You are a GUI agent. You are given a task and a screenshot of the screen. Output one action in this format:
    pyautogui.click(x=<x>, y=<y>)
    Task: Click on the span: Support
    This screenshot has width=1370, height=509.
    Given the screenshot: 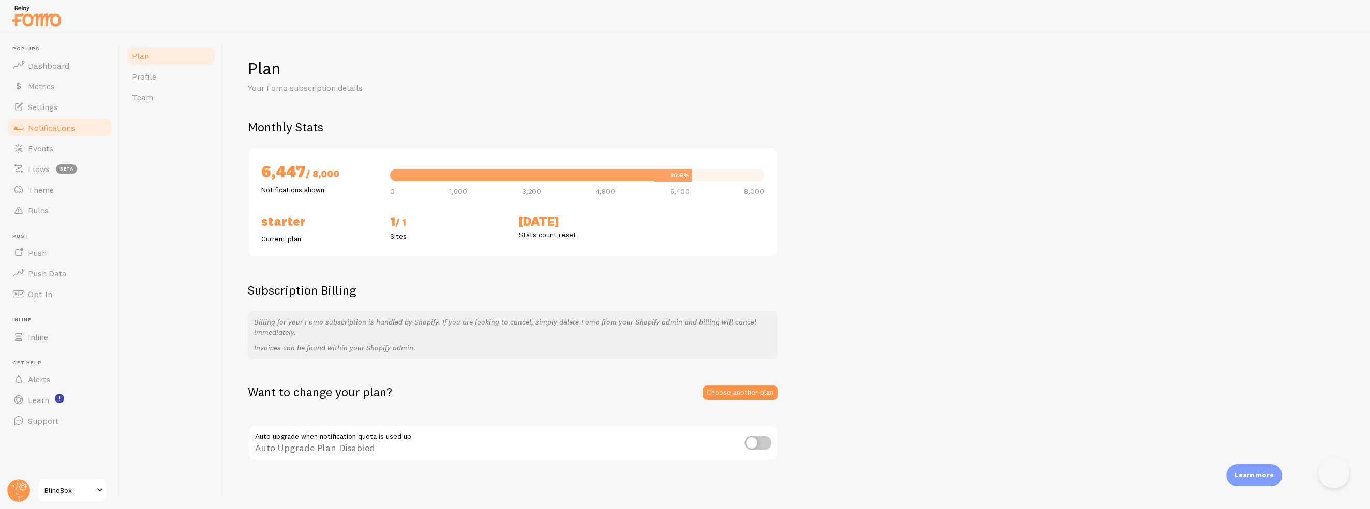 What is the action you would take?
    pyautogui.click(x=43, y=421)
    